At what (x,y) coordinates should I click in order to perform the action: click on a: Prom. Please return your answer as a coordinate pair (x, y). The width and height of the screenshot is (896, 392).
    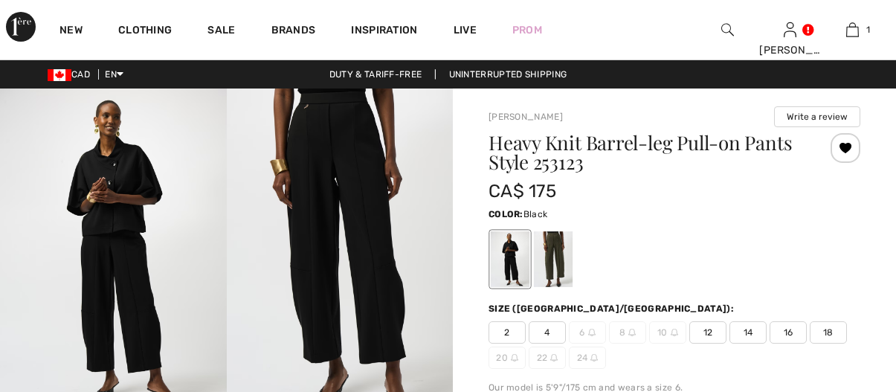
    Looking at the image, I should click on (527, 30).